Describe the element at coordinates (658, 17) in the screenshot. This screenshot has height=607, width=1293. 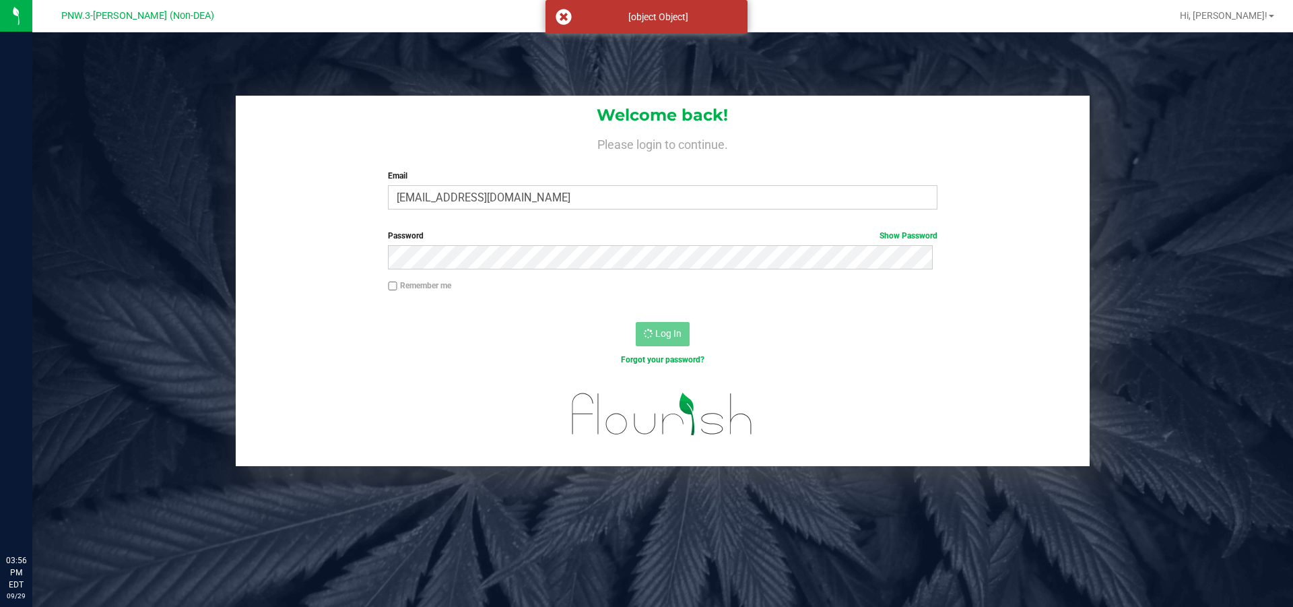
I see `div: [object Object]` at that location.